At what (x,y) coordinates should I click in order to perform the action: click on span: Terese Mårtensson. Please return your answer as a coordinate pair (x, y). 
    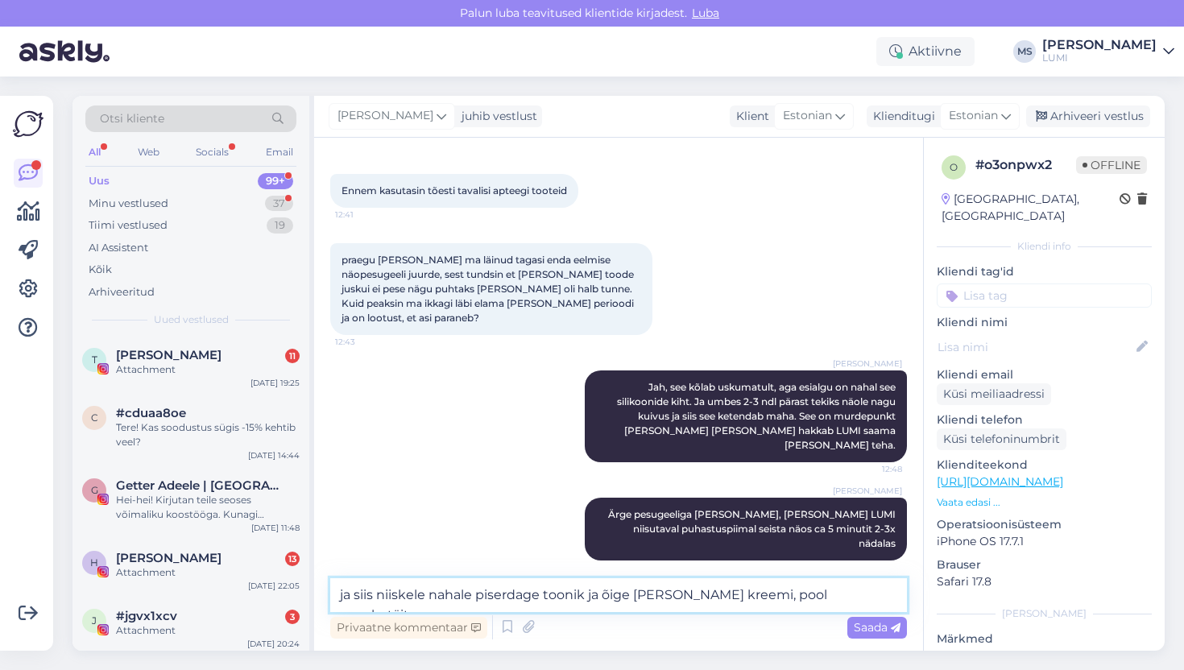
    Looking at the image, I should click on (168, 355).